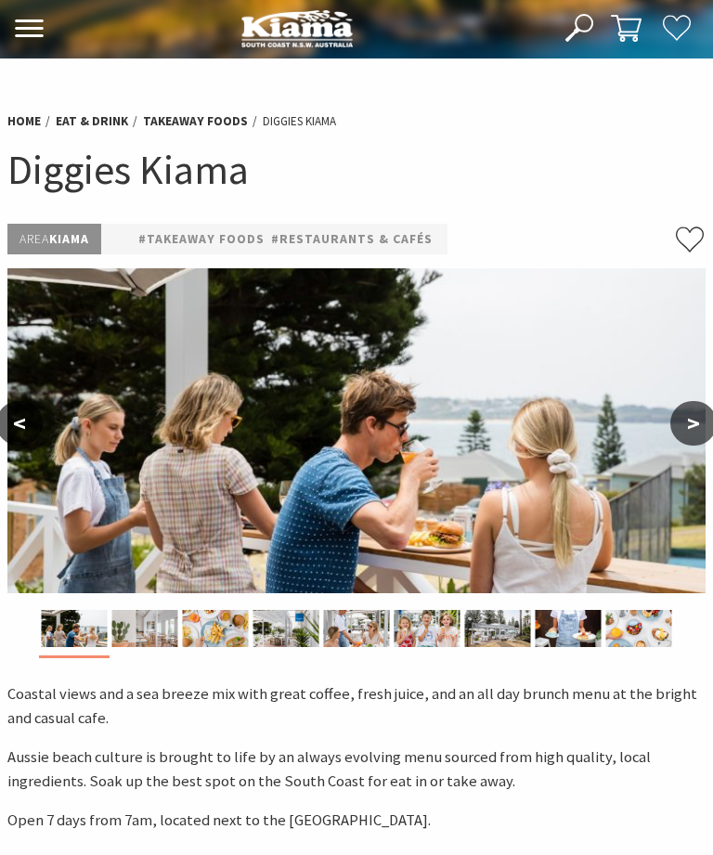 The width and height of the screenshot is (713, 855). I want to click on a: Takeaway Foods, so click(195, 122).